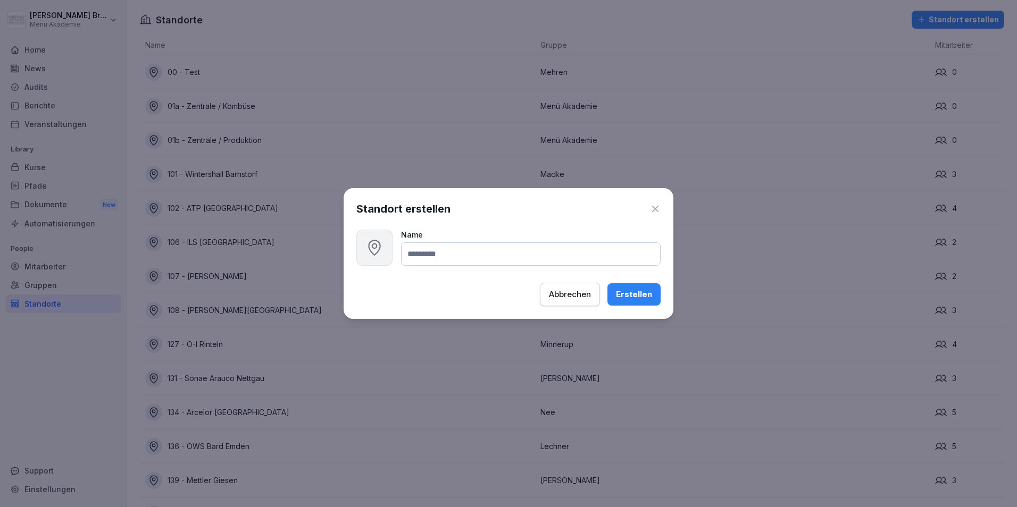  What do you see at coordinates (634, 295) in the screenshot?
I see `div: Erstellen` at bounding box center [634, 295].